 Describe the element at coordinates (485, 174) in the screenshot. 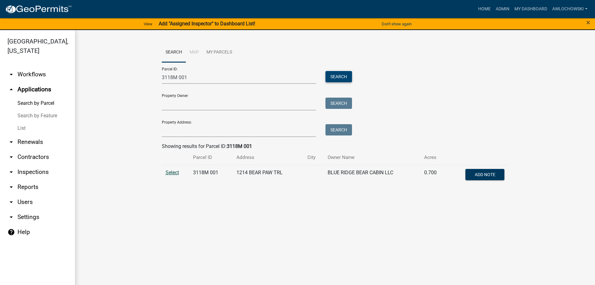

I see `span: Add Note` at that location.